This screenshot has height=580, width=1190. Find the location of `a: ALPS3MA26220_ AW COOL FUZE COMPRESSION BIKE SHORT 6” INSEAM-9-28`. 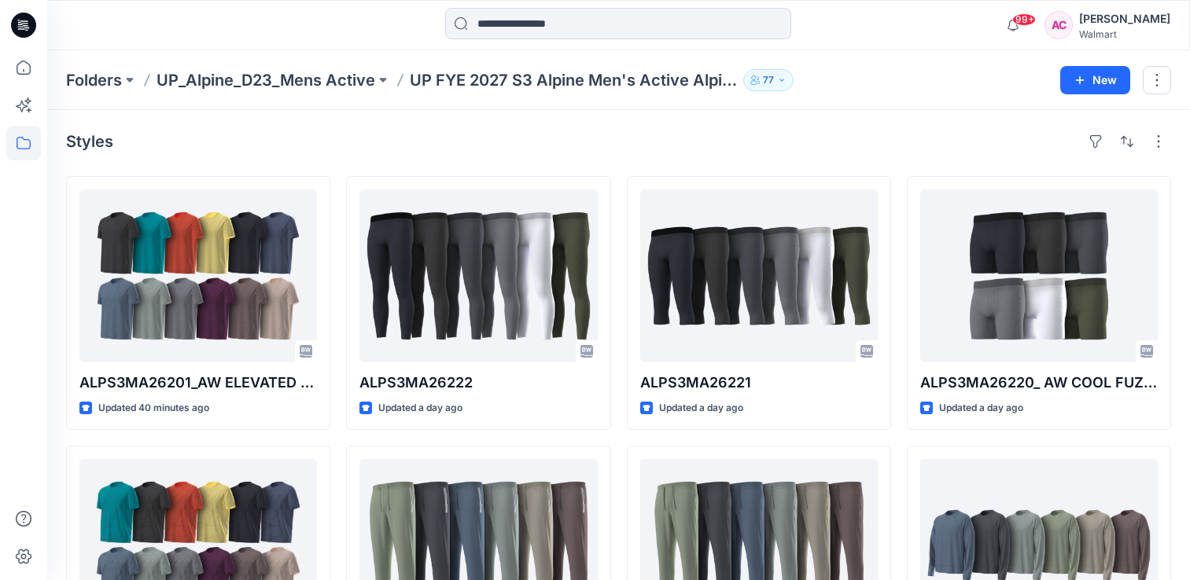

a: ALPS3MA26220_ AW COOL FUZE COMPRESSION BIKE SHORT 6” INSEAM-9-28 is located at coordinates (1039, 276).